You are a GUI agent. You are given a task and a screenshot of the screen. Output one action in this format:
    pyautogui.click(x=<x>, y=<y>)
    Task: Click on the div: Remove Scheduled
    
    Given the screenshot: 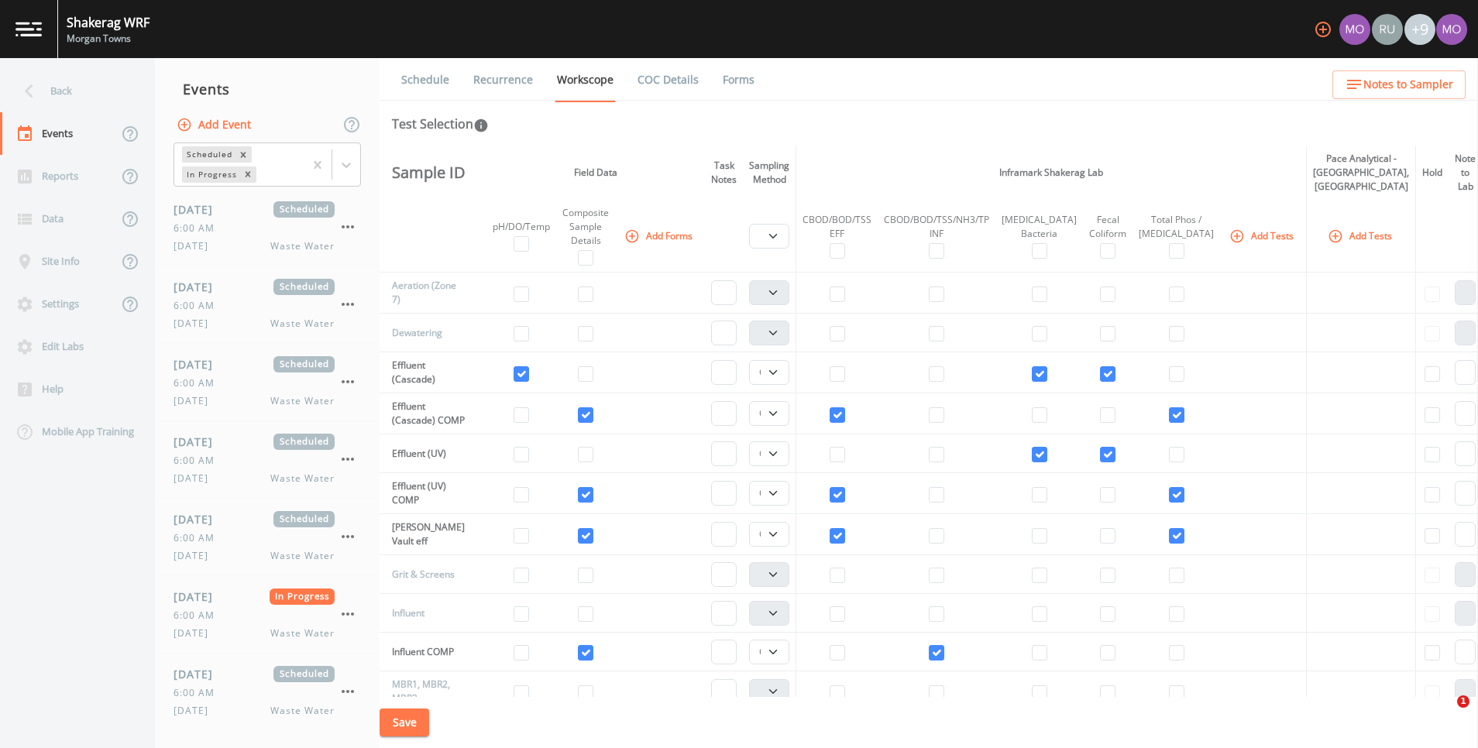 What is the action you would take?
    pyautogui.click(x=243, y=154)
    